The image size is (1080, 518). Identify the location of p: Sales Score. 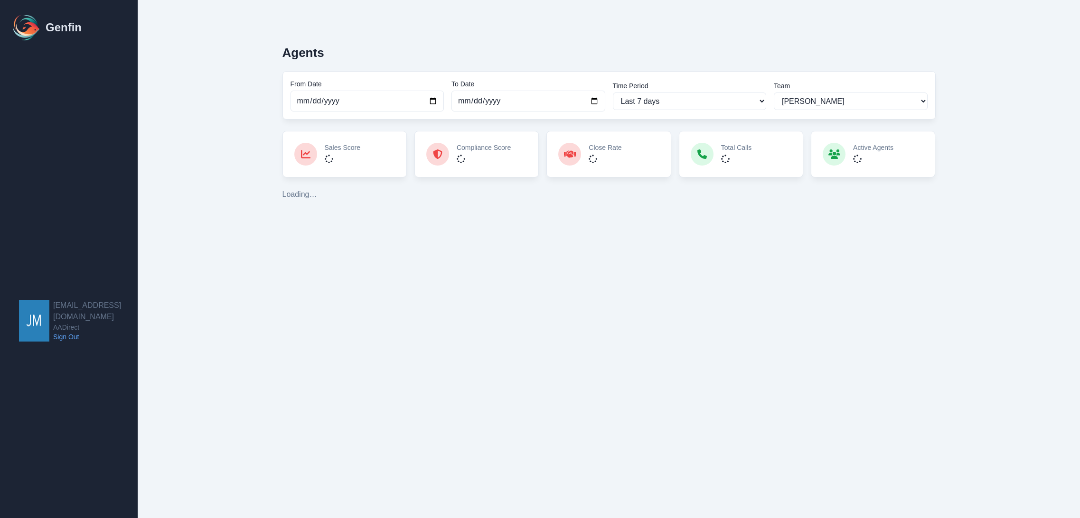
(342, 148).